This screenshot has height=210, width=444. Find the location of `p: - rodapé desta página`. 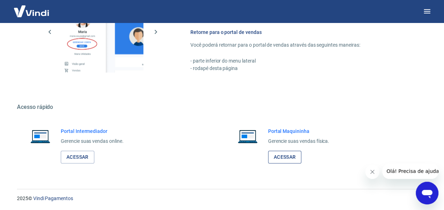

p: - rodapé desta página is located at coordinates (300, 68).